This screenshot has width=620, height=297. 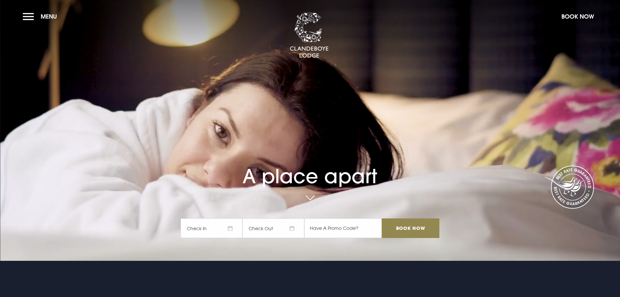 What do you see at coordinates (309, 35) in the screenshot?
I see `img: Clandeboye Lodge` at bounding box center [309, 35].